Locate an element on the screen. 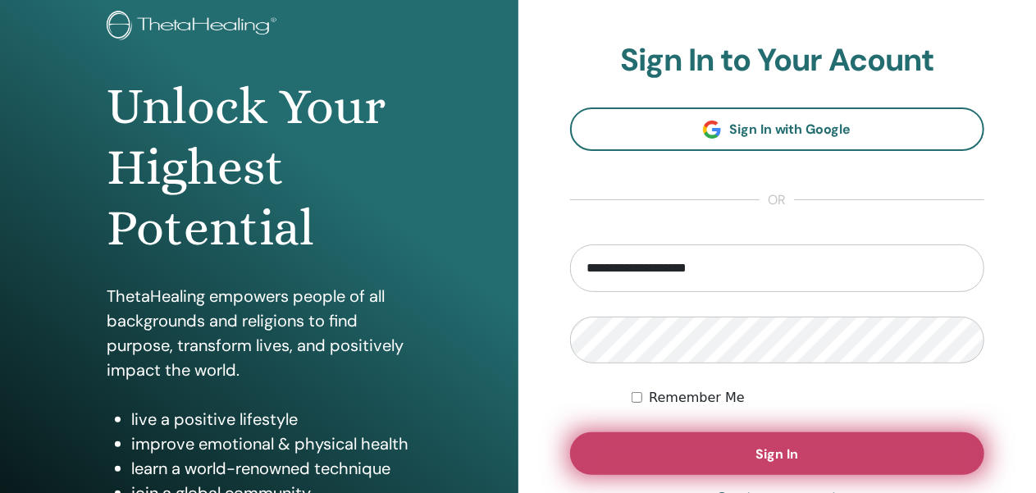 The width and height of the screenshot is (1036, 493). p: ThetaHealing empowers people of all backgrounds and religions to find purpose, transform lives, a... is located at coordinates (258, 333).